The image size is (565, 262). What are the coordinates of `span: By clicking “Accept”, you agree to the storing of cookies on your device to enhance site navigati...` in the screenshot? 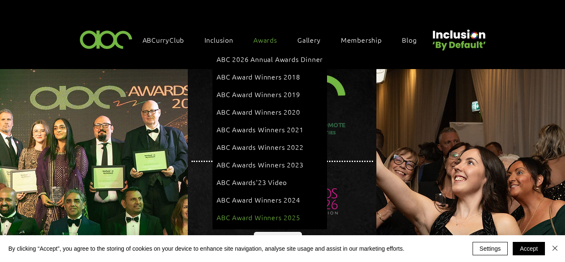 It's located at (206, 248).